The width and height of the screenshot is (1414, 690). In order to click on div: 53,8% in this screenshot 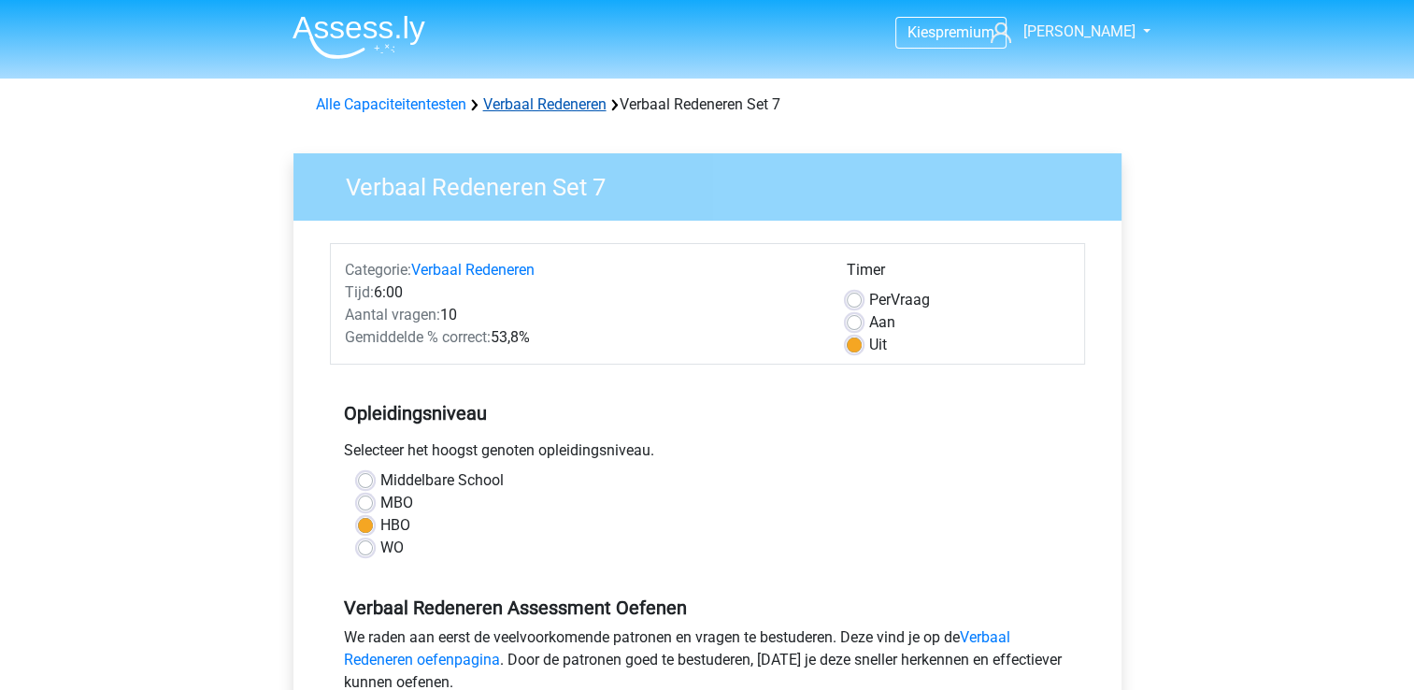, I will do `click(581, 337)`.